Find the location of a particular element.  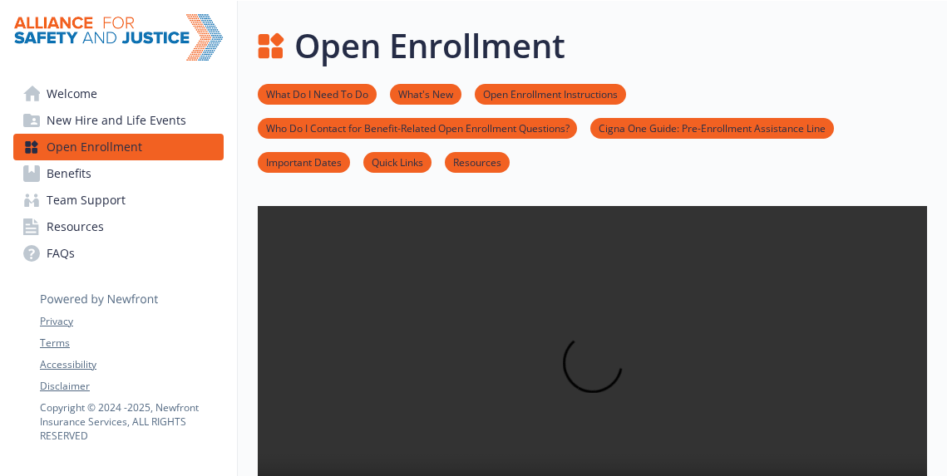

a: Quick Links is located at coordinates (397, 161).